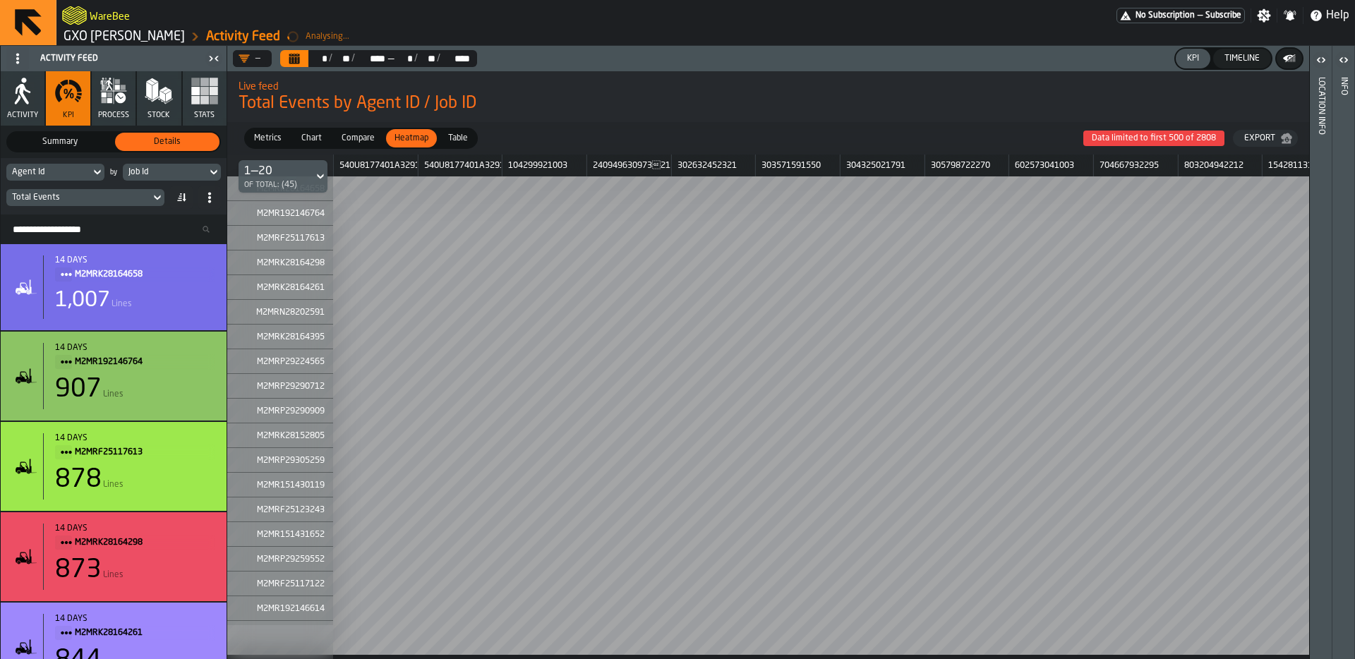  I want to click on div: day: 540U8177401A3291100192, so click(375, 165).